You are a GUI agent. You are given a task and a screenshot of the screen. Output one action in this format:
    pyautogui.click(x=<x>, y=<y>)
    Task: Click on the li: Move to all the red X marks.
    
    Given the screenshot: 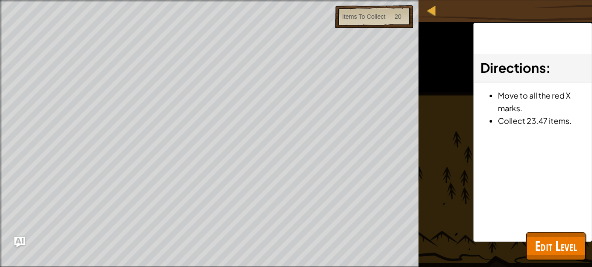 What is the action you would take?
    pyautogui.click(x=542, y=102)
    